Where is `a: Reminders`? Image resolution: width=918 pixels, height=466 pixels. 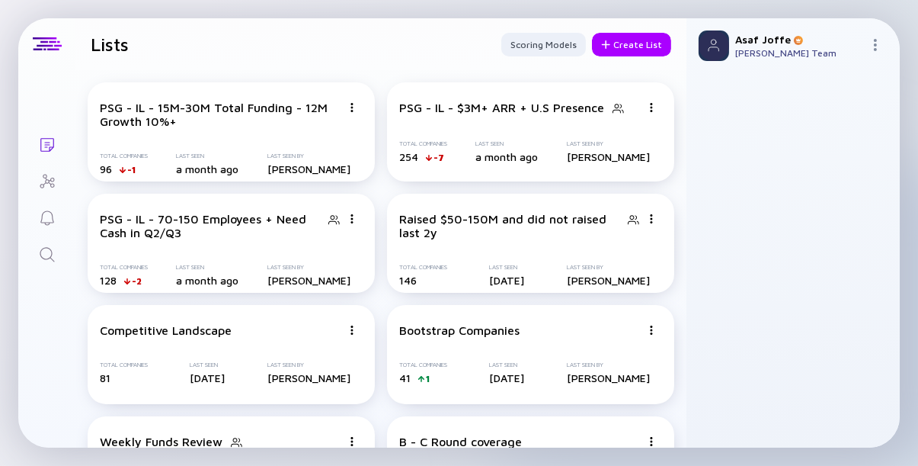
a: Reminders is located at coordinates (46, 216).